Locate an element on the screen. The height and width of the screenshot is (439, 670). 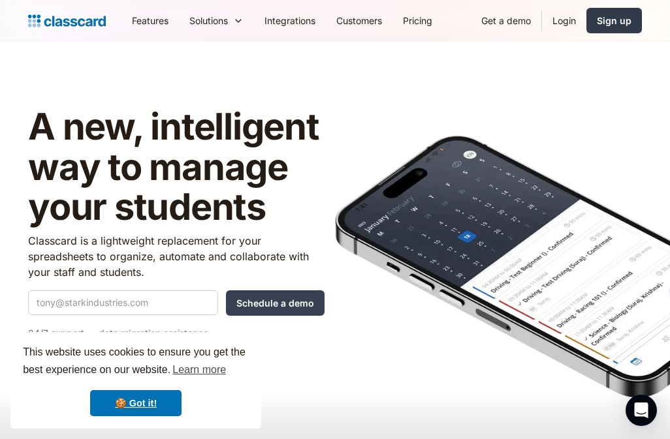
a: Features is located at coordinates (150, 20).